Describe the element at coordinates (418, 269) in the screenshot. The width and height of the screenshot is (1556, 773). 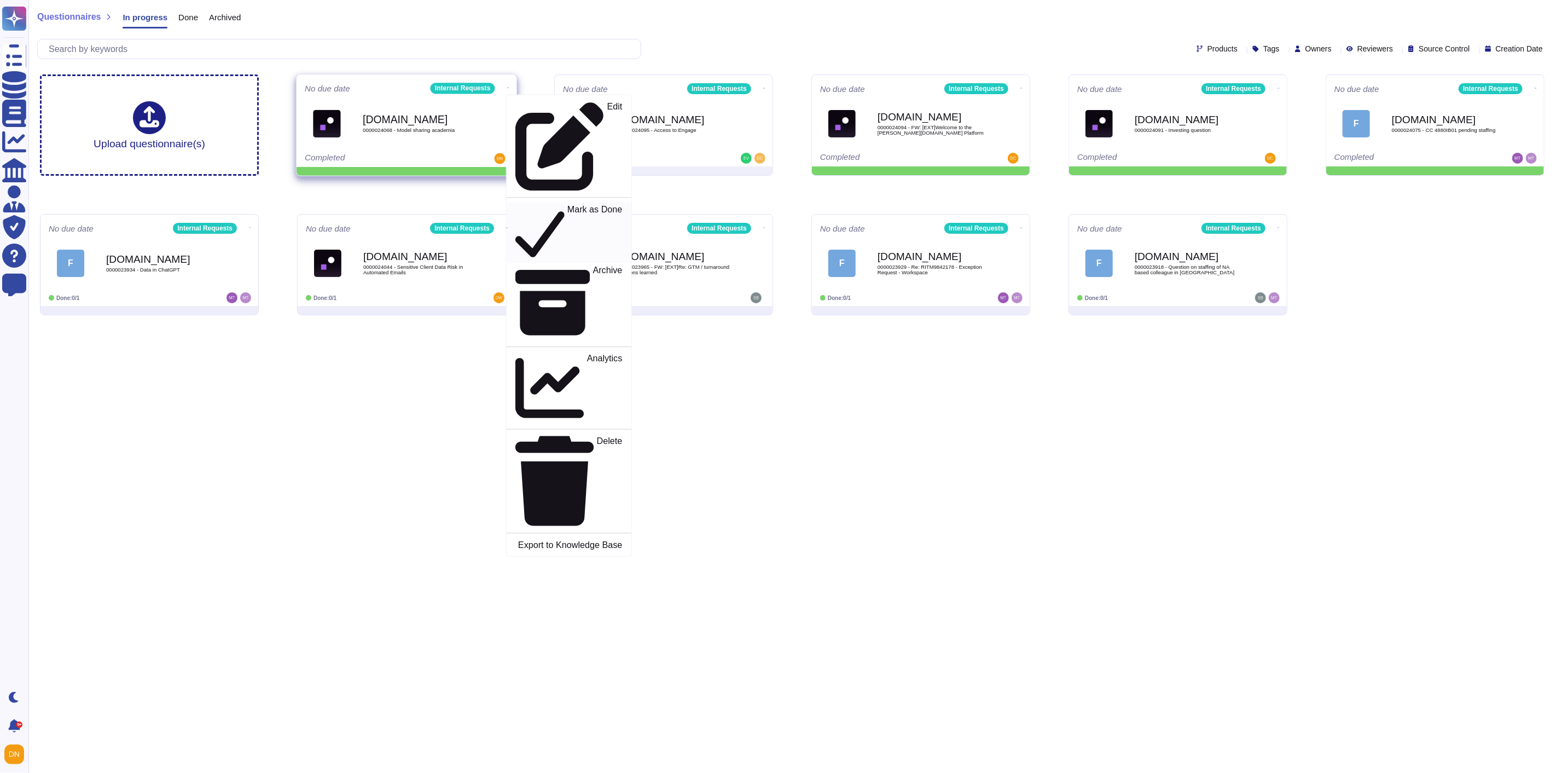
I see `span: 0000024044 - Sensitive Client Data Risk in Automated Emails` at that location.